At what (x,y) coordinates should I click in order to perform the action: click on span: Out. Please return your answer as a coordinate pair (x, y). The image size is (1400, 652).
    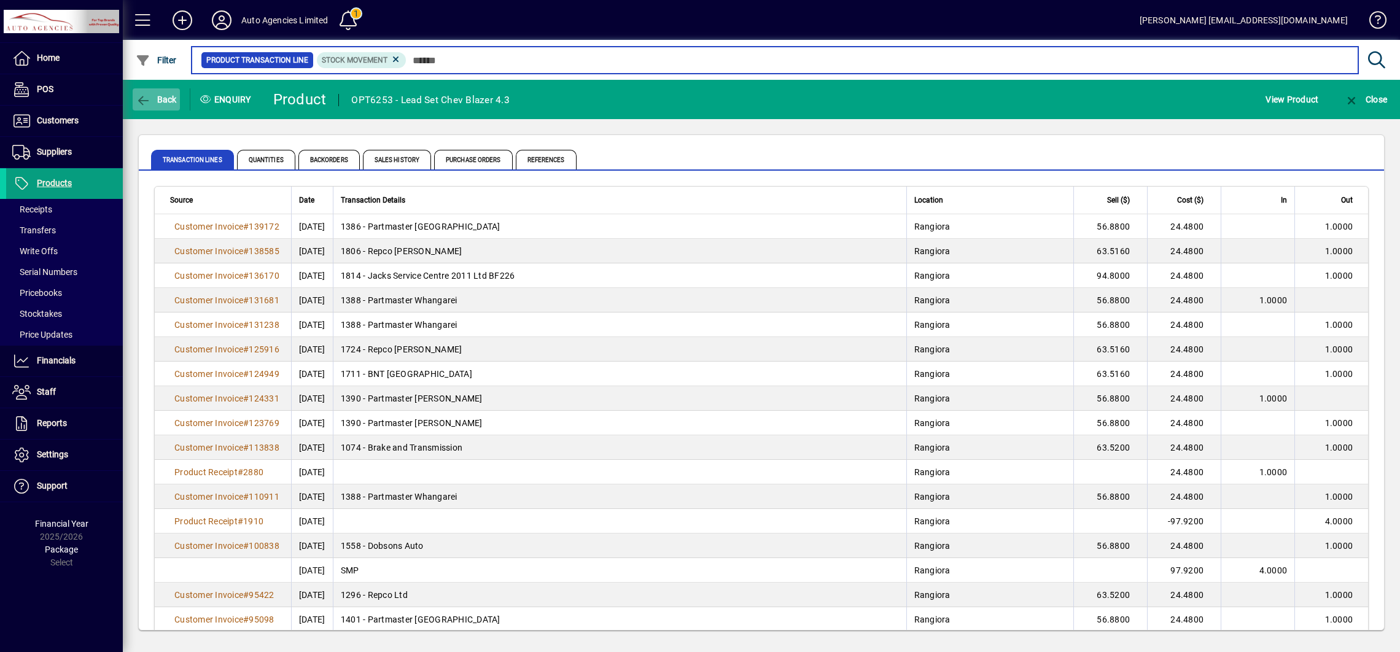
    Looking at the image, I should click on (1347, 200).